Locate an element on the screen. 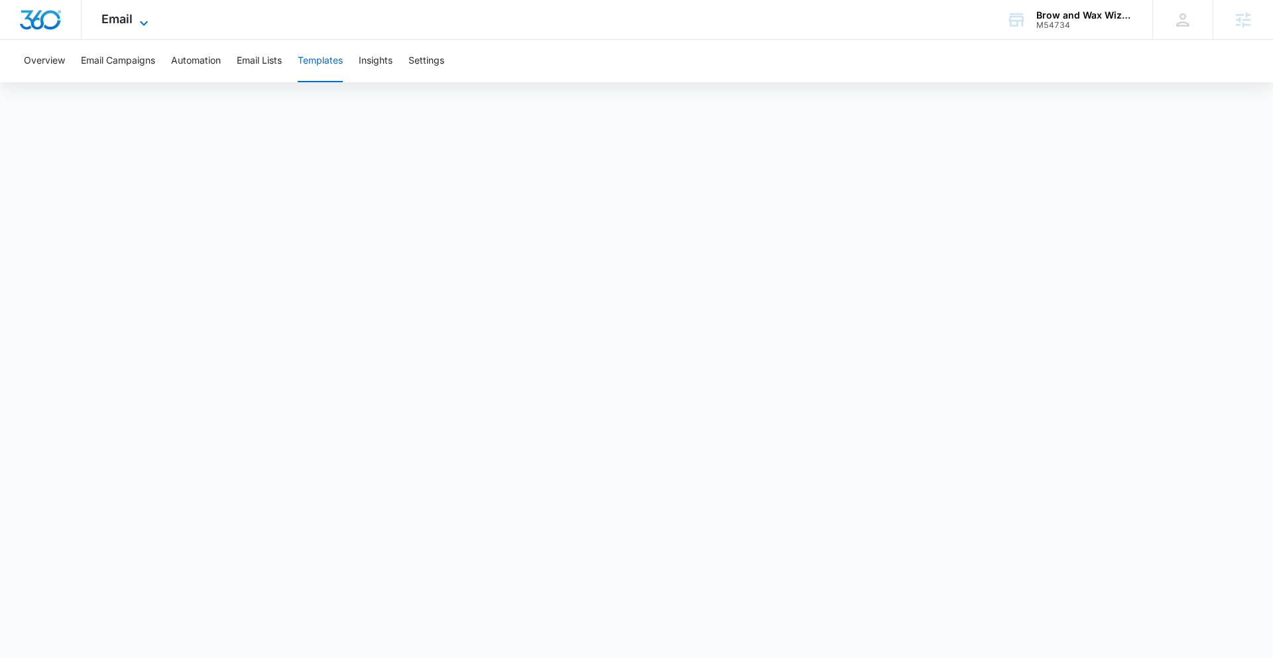  button: Insights is located at coordinates (375, 61).